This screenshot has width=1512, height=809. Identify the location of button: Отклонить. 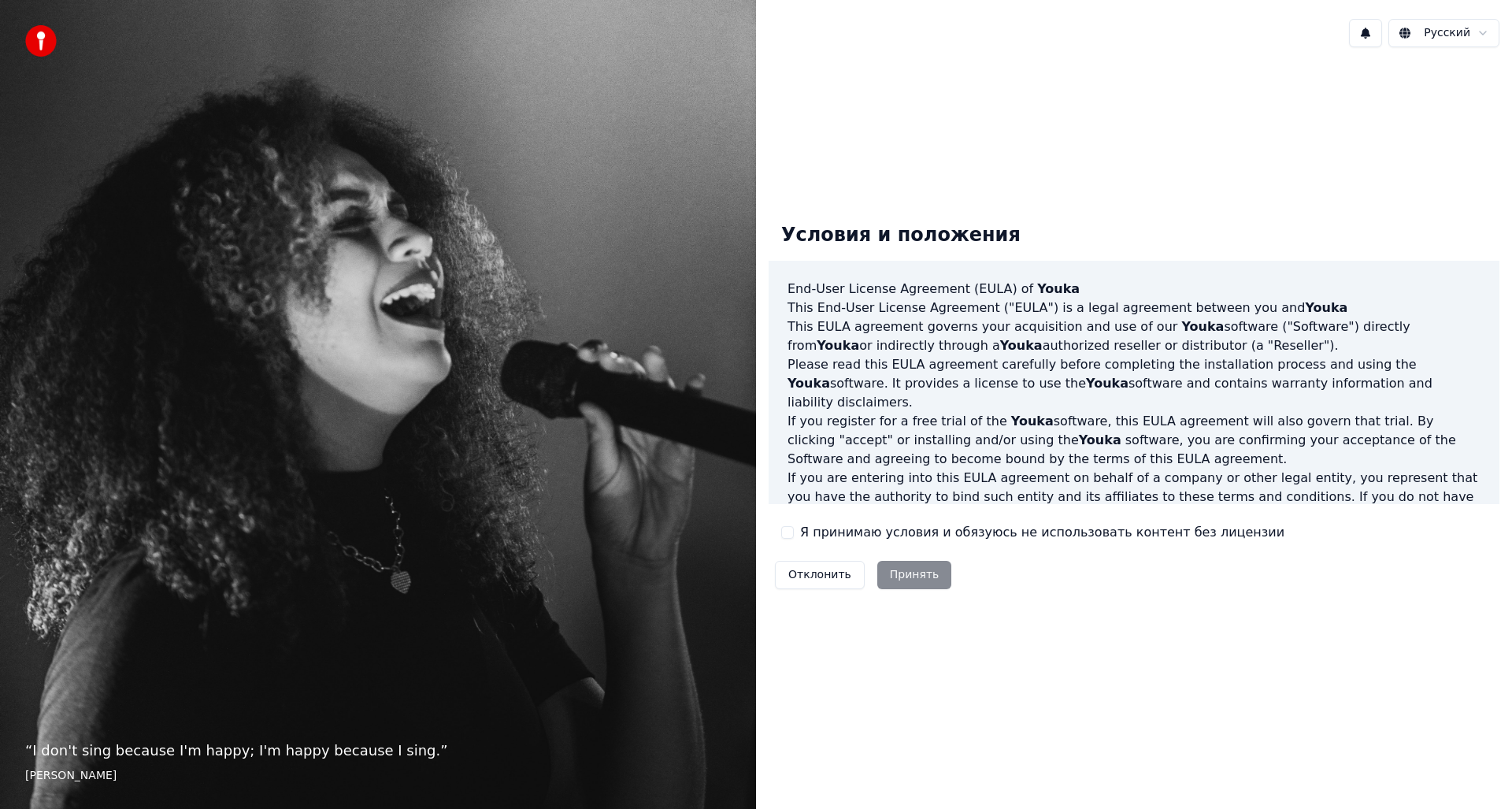
(820, 575).